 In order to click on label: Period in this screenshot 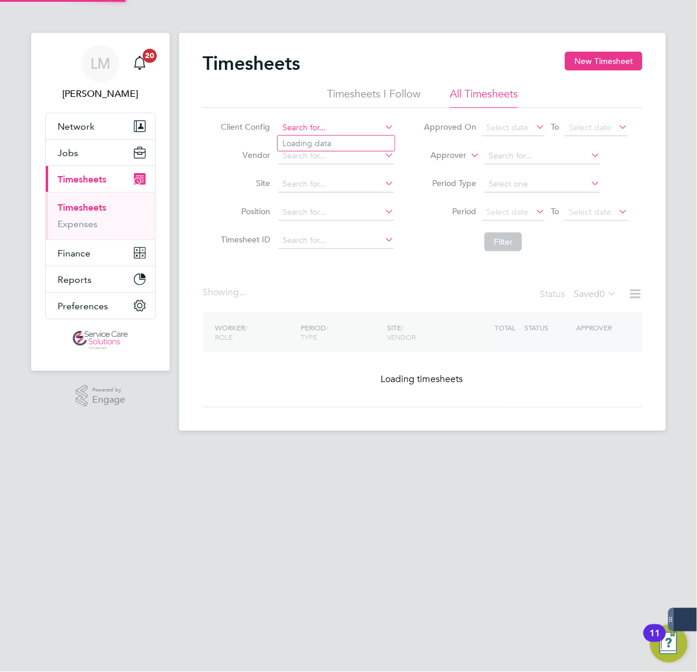, I will do `click(450, 211)`.